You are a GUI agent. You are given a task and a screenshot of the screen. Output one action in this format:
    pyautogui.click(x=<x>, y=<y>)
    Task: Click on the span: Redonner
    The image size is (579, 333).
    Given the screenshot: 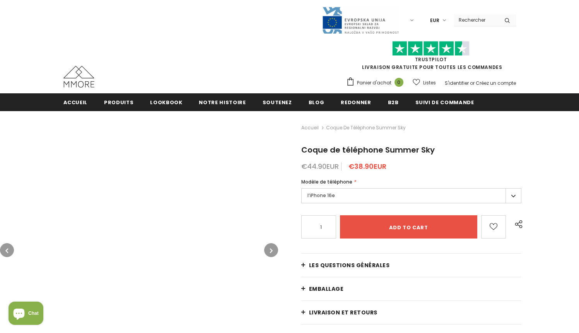 What is the action you would take?
    pyautogui.click(x=356, y=102)
    